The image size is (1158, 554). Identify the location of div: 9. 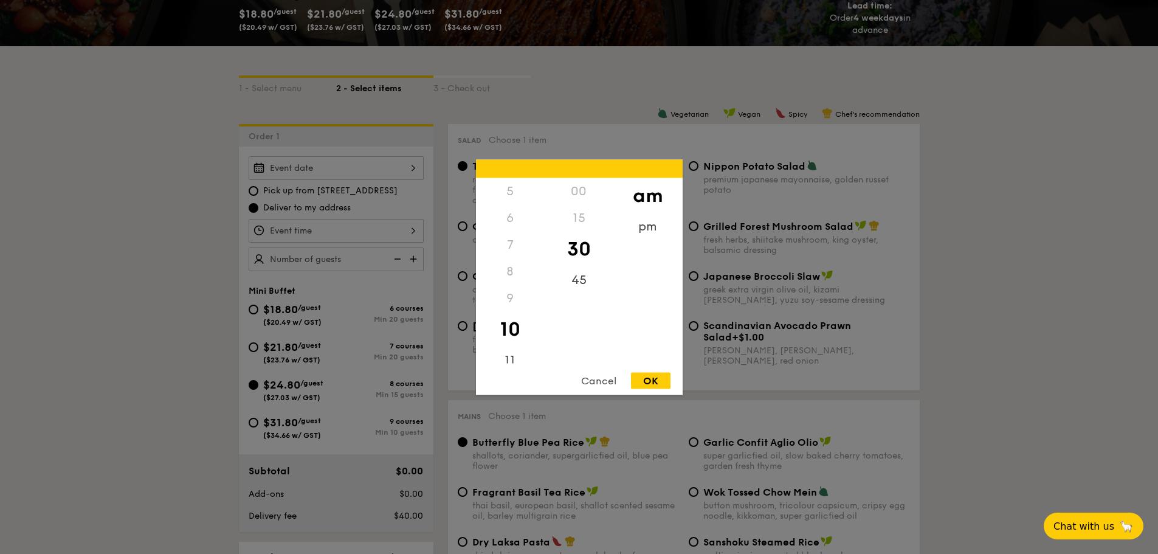
(510, 298).